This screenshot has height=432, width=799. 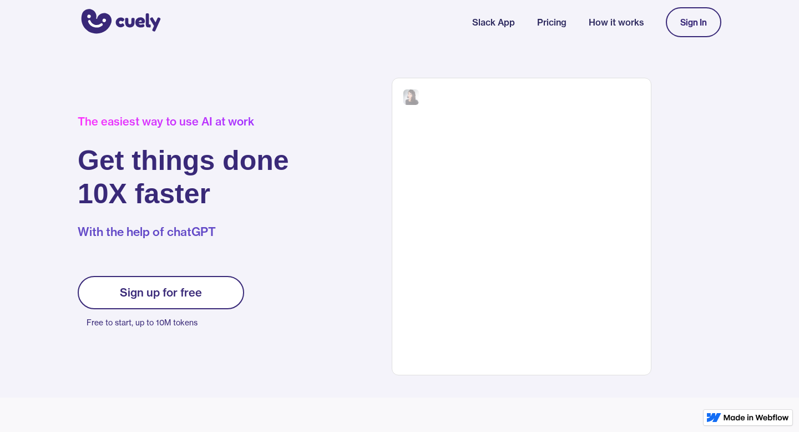 I want to click on div: Sign up for free, so click(x=161, y=292).